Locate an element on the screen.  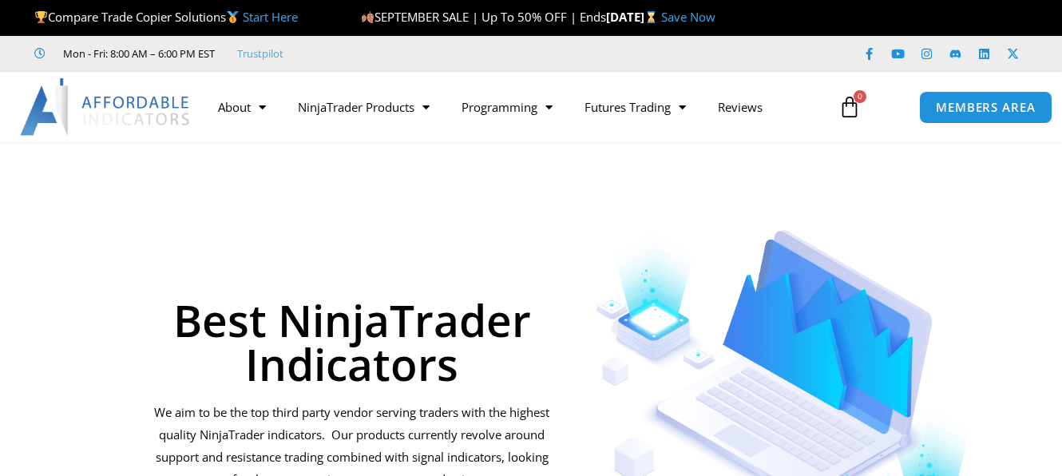
a: Save Now is located at coordinates (688, 17).